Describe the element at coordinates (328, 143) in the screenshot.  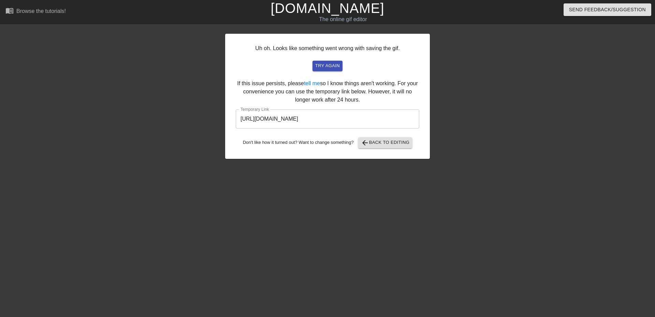
I see `div: Don't like how it turned out? Want to change something?` at that location.